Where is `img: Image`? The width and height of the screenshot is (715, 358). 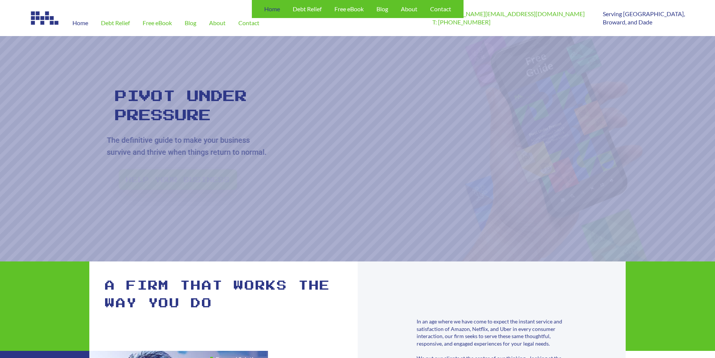
img: Image is located at coordinates (45, 18).